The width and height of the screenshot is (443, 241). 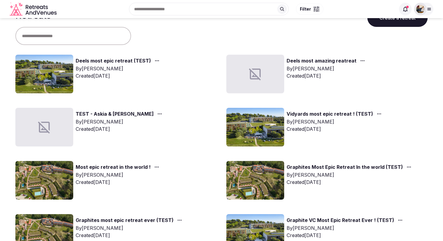 What do you see at coordinates (44, 74) in the screenshot?
I see `img: Top retreat image for the retreat: Deels most epic retreat (TEST)` at bounding box center [44, 74].